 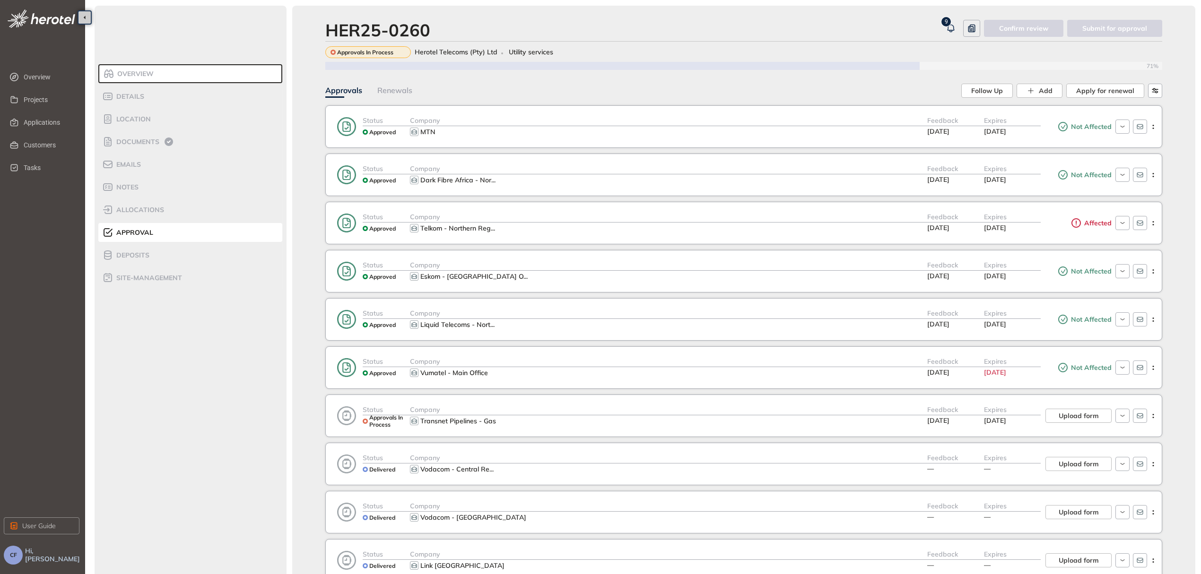 I want to click on span: Details, so click(x=129, y=96).